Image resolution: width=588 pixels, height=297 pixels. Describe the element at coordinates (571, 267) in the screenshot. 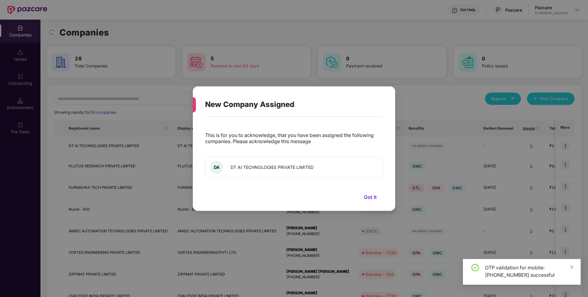

I see `span: close` at that location.